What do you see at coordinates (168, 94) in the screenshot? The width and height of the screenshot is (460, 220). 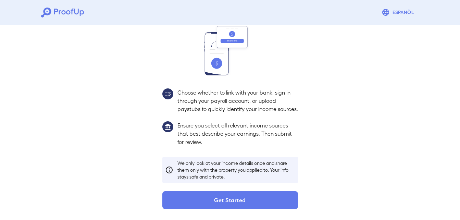 I see `img: group2.svg` at bounding box center [168, 94].